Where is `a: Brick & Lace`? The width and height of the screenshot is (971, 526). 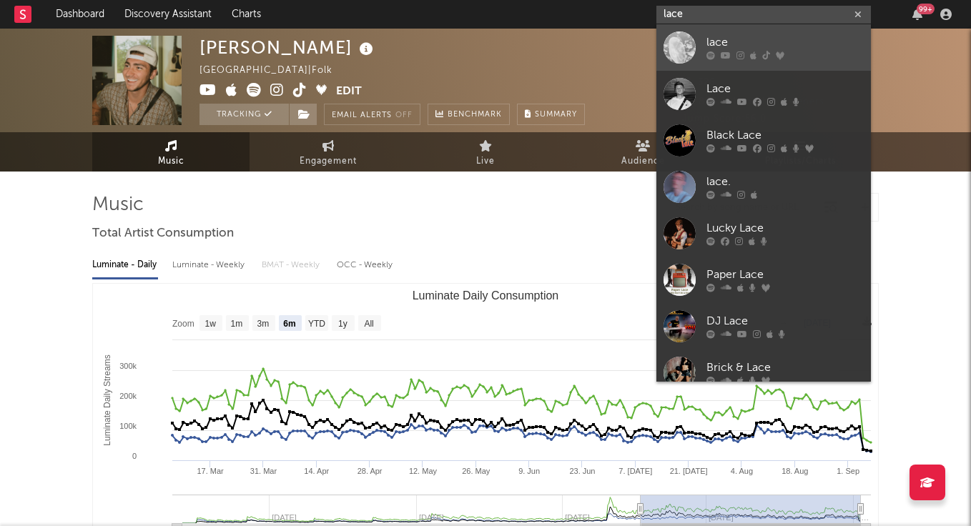
a: Brick & Lace is located at coordinates (763, 372).